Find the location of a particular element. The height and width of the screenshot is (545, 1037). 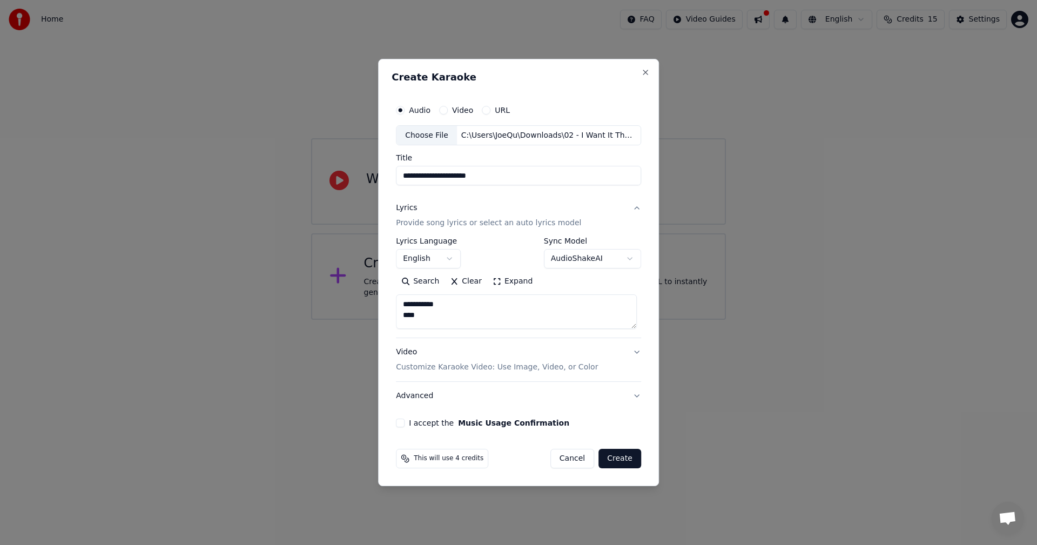

button: Cancel is located at coordinates (572, 459).